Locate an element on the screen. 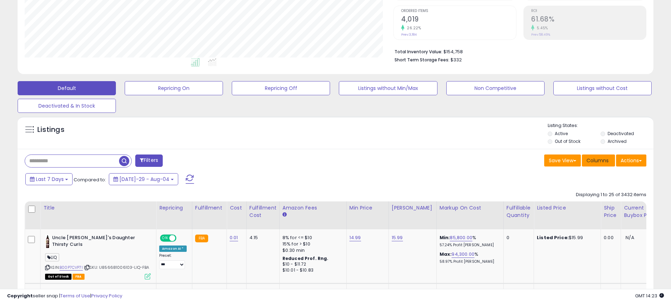  a: 14.99 is located at coordinates (355, 237).